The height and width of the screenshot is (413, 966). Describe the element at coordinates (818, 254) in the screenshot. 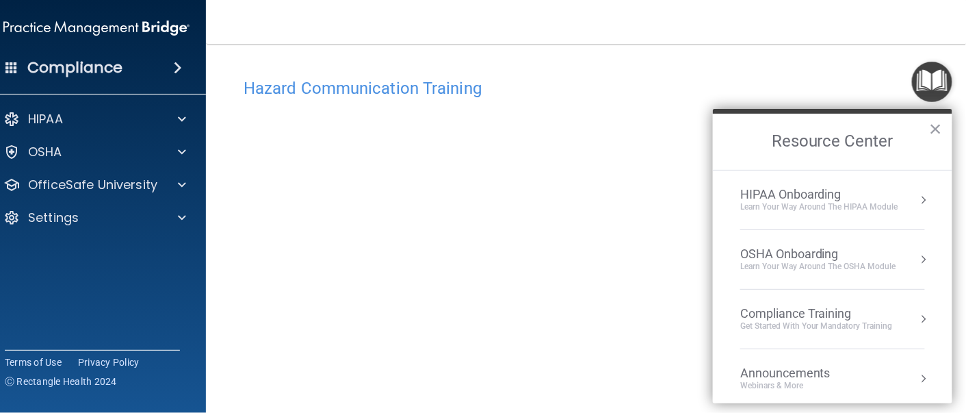

I see `div: OSHA Onboarding` at that location.